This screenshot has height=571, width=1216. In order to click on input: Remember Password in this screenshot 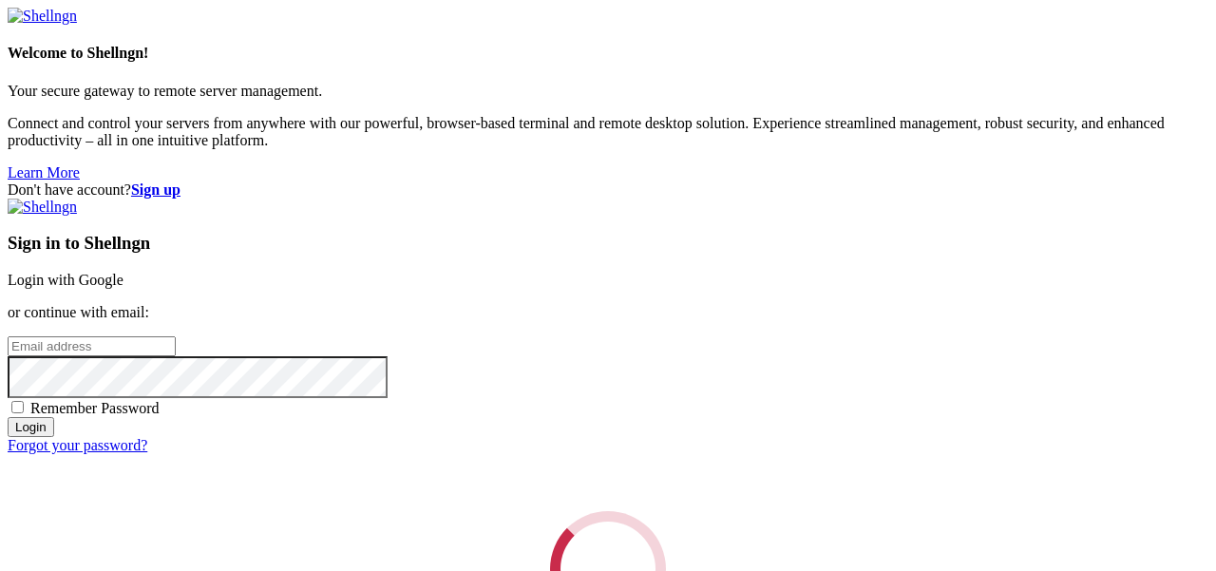, I will do `click(17, 407)`.